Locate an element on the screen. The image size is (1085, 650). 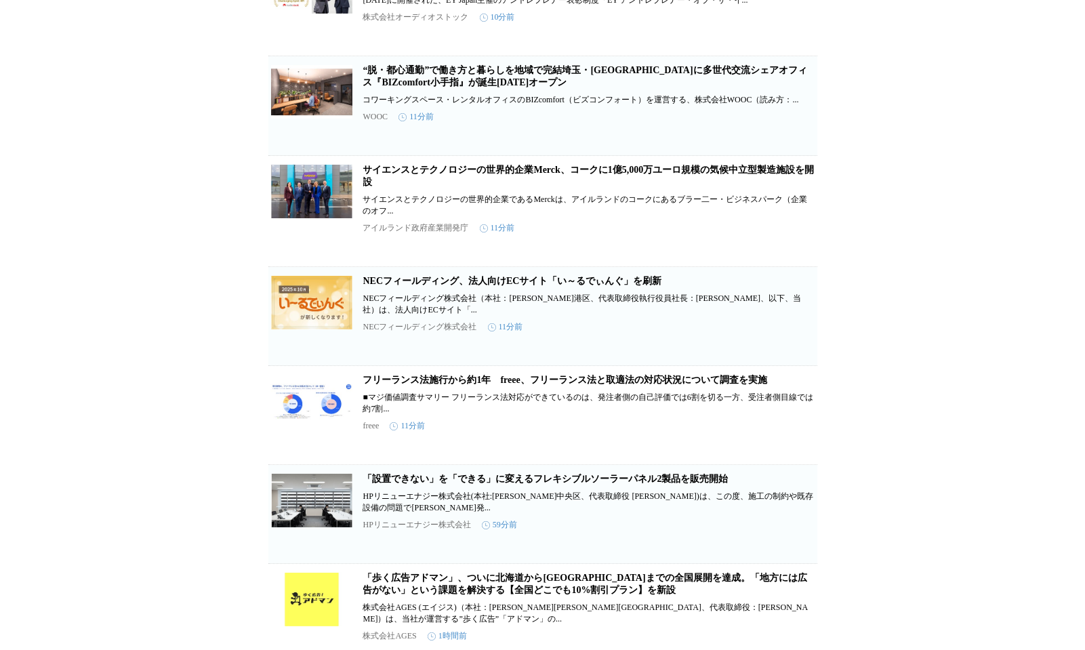
p: NECフィールディング株式会社 is located at coordinates (420, 327).